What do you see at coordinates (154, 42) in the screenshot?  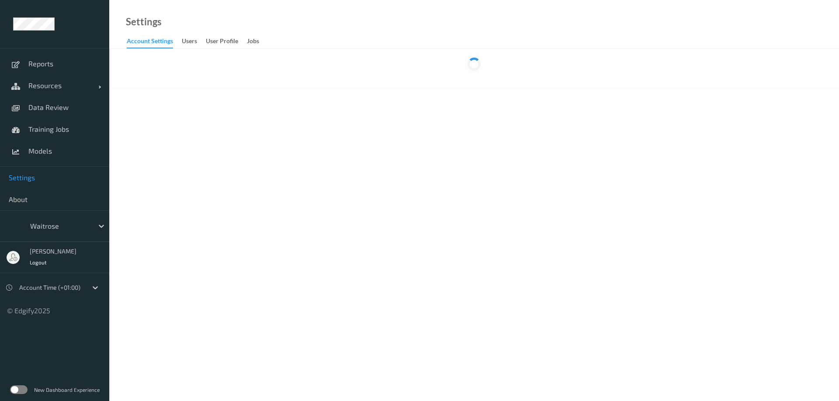 I see `a: Account Settings` at bounding box center [154, 42].